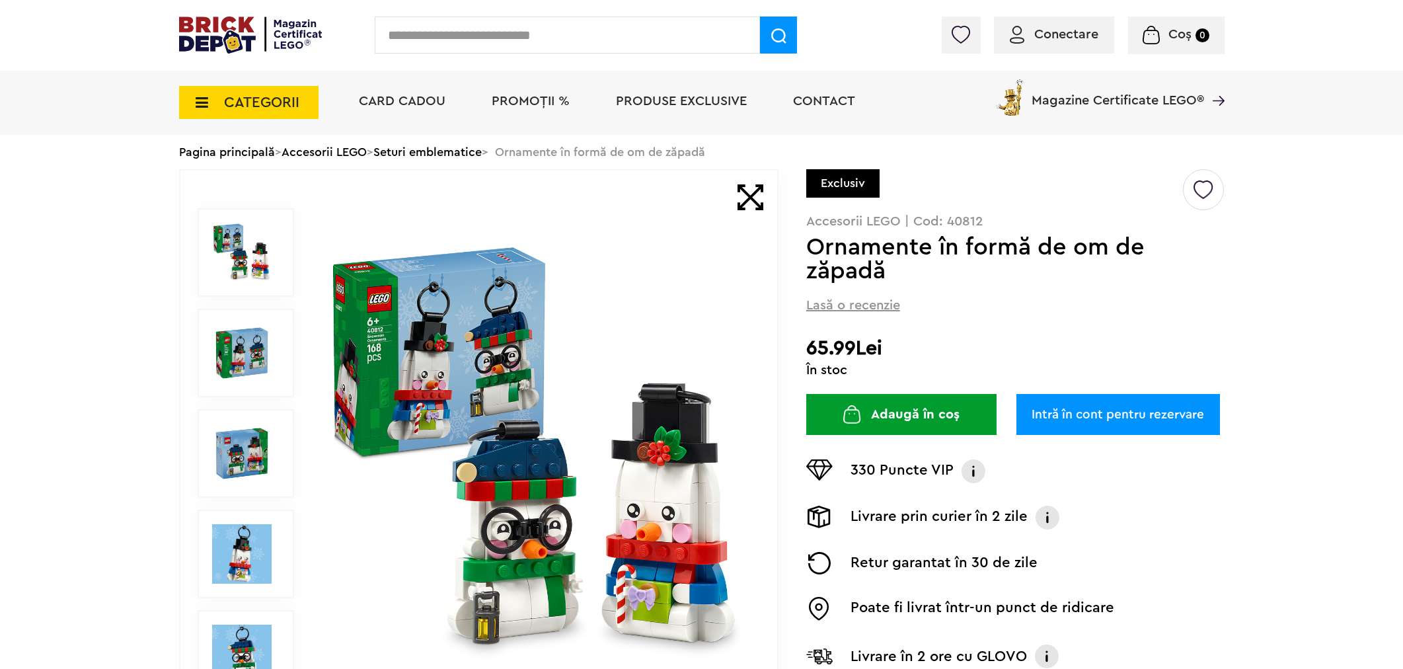  Describe the element at coordinates (531, 101) in the screenshot. I see `a: PROMOȚII %` at that location.